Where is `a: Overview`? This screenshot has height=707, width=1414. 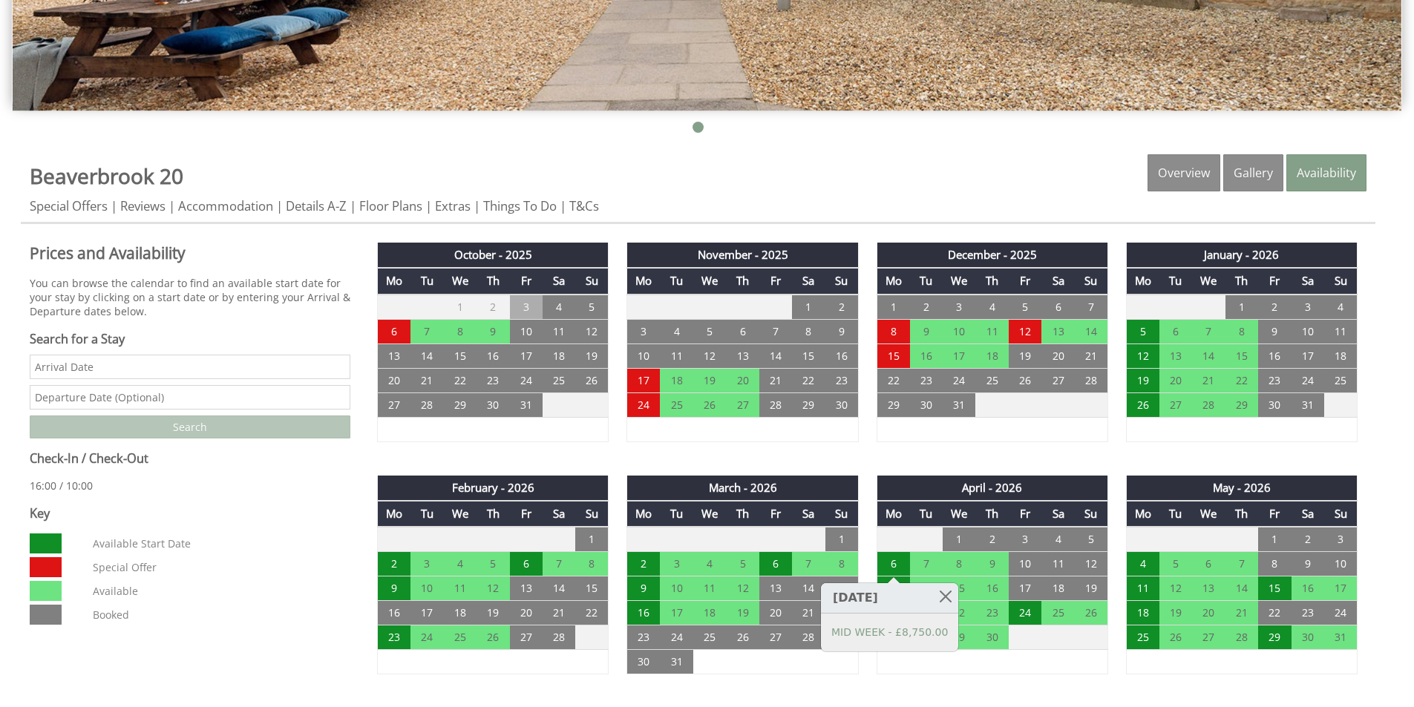
a: Overview is located at coordinates (1184, 173).